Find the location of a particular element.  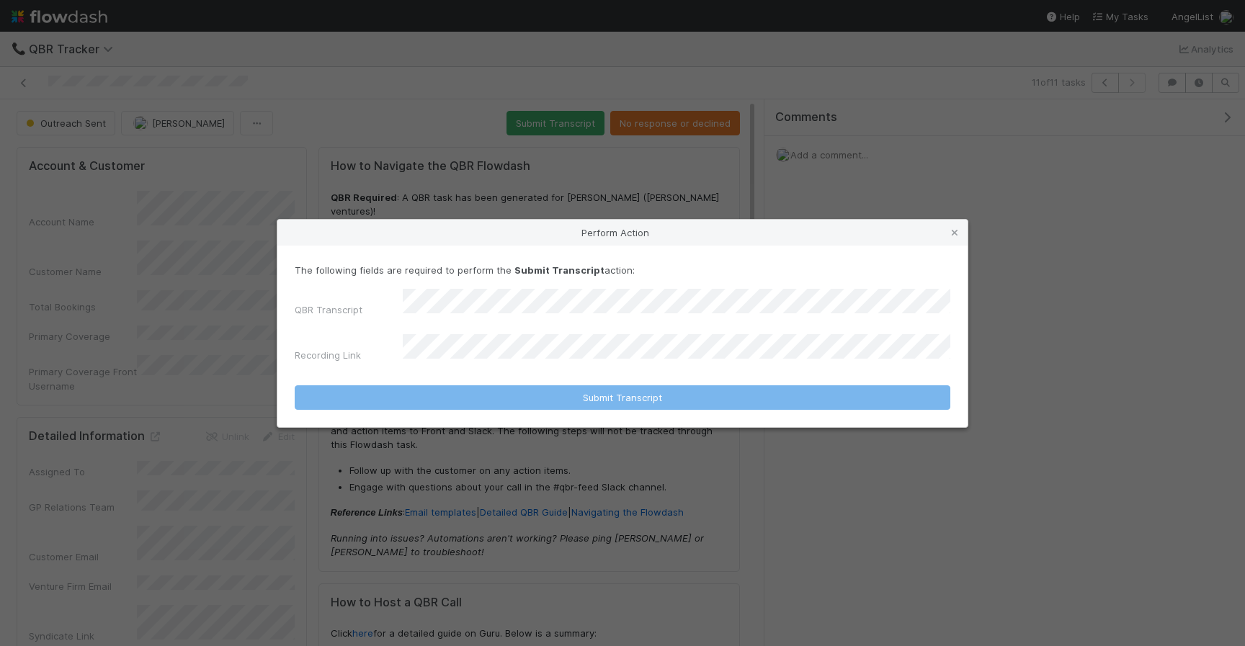

div: Perform Action is located at coordinates (622, 233).